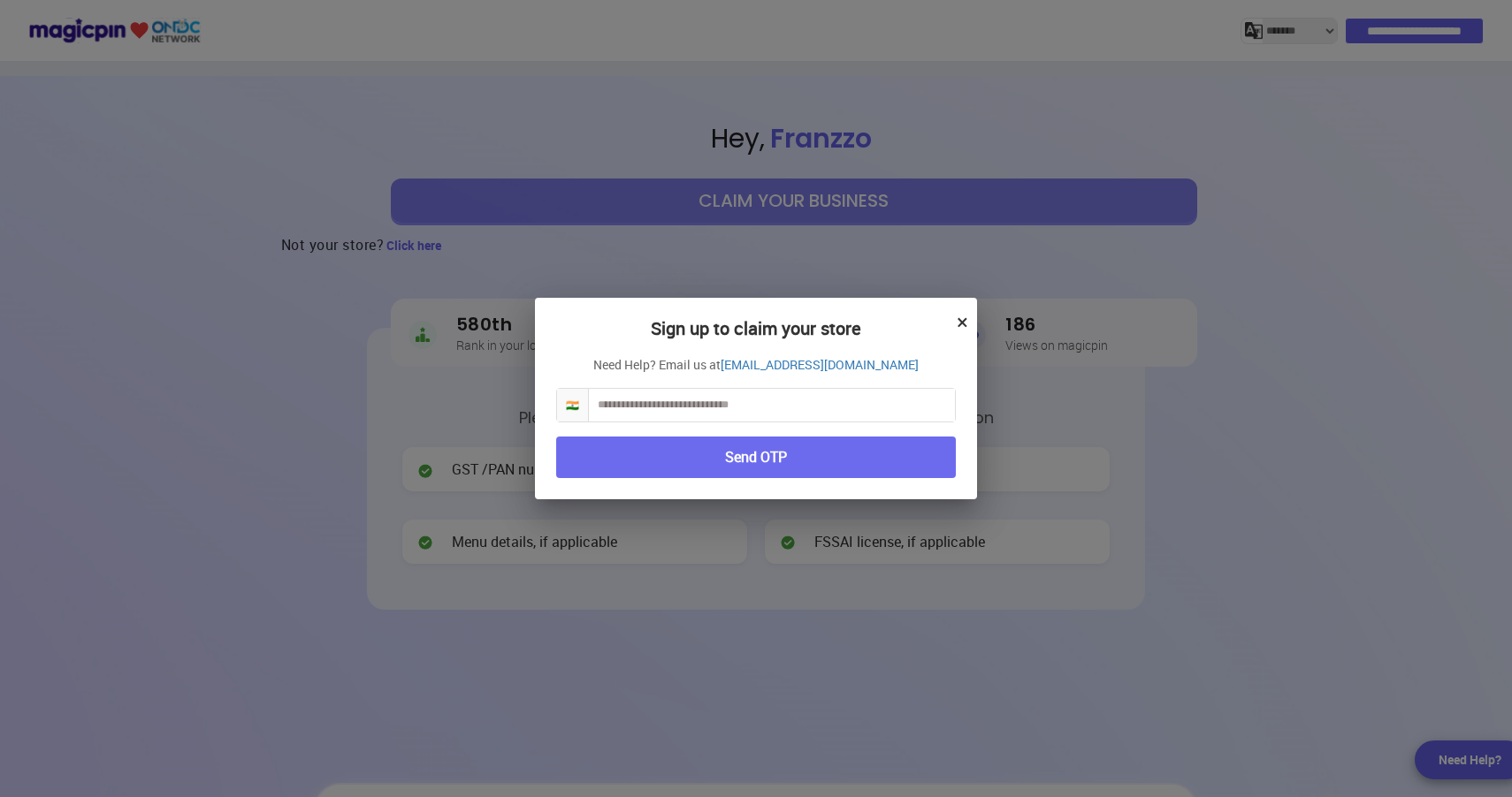 The image size is (1512, 797). What do you see at coordinates (756, 365) in the screenshot?
I see `p: Need Help? Email us at` at bounding box center [756, 365].